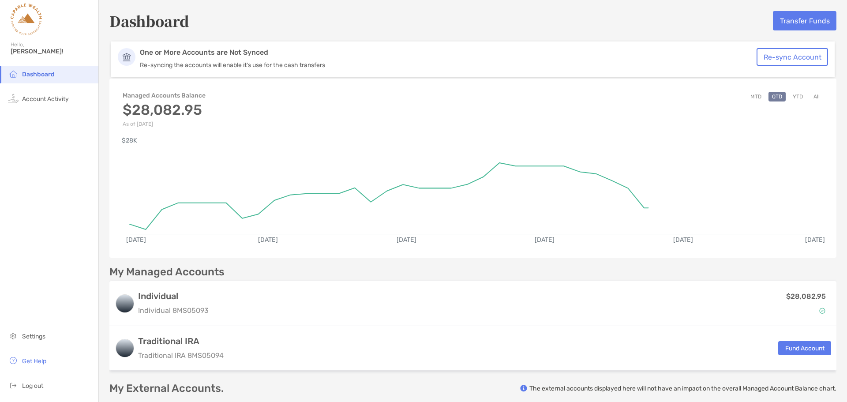  Describe the element at coordinates (777, 97) in the screenshot. I see `button: QTD` at that location.